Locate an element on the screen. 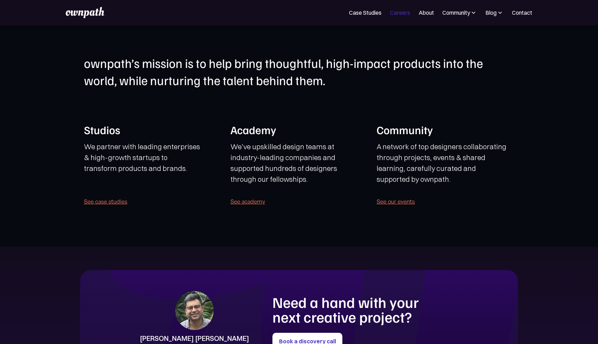 Image resolution: width=598 pixels, height=344 pixels. a: Careers is located at coordinates (400, 13).